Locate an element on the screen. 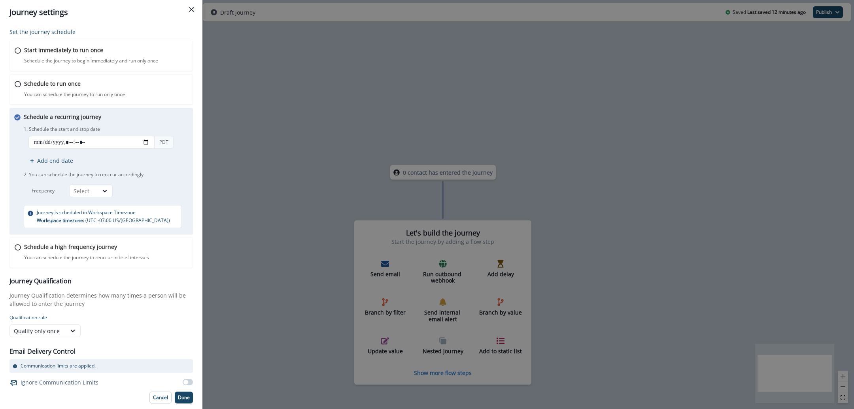 This screenshot has height=409, width=854. button: Cancel is located at coordinates (161, 398).